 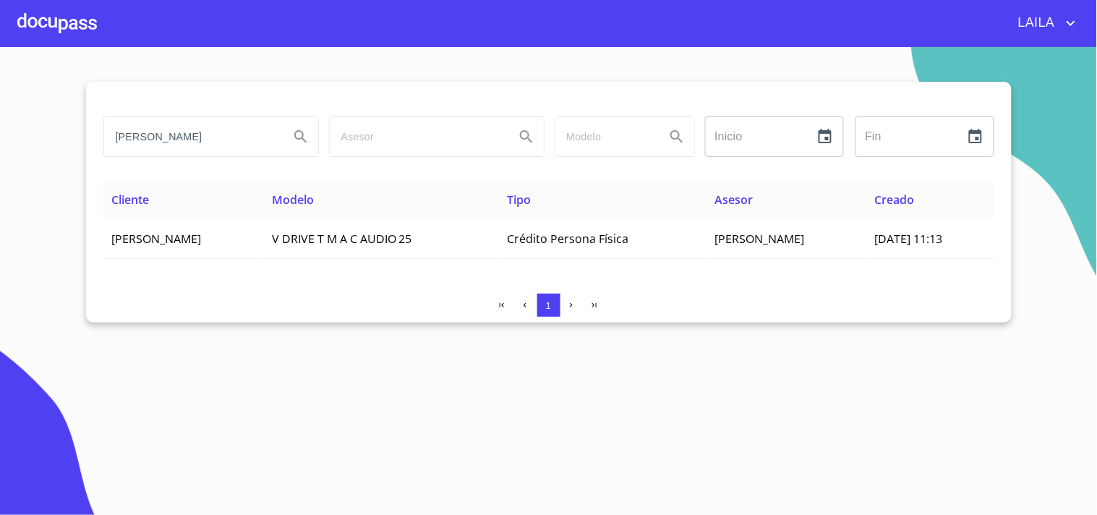 I want to click on span: V DRIVE T M A C AUDIO 25, so click(x=342, y=239).